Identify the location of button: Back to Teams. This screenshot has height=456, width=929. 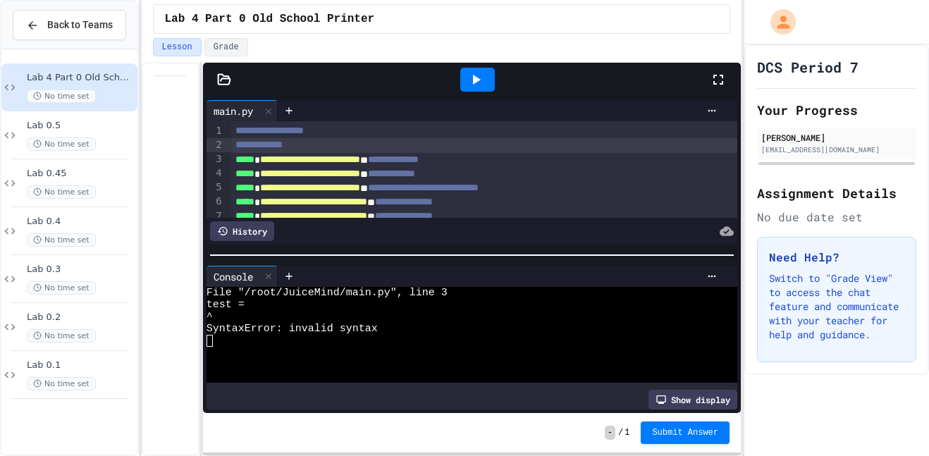
(69, 25).